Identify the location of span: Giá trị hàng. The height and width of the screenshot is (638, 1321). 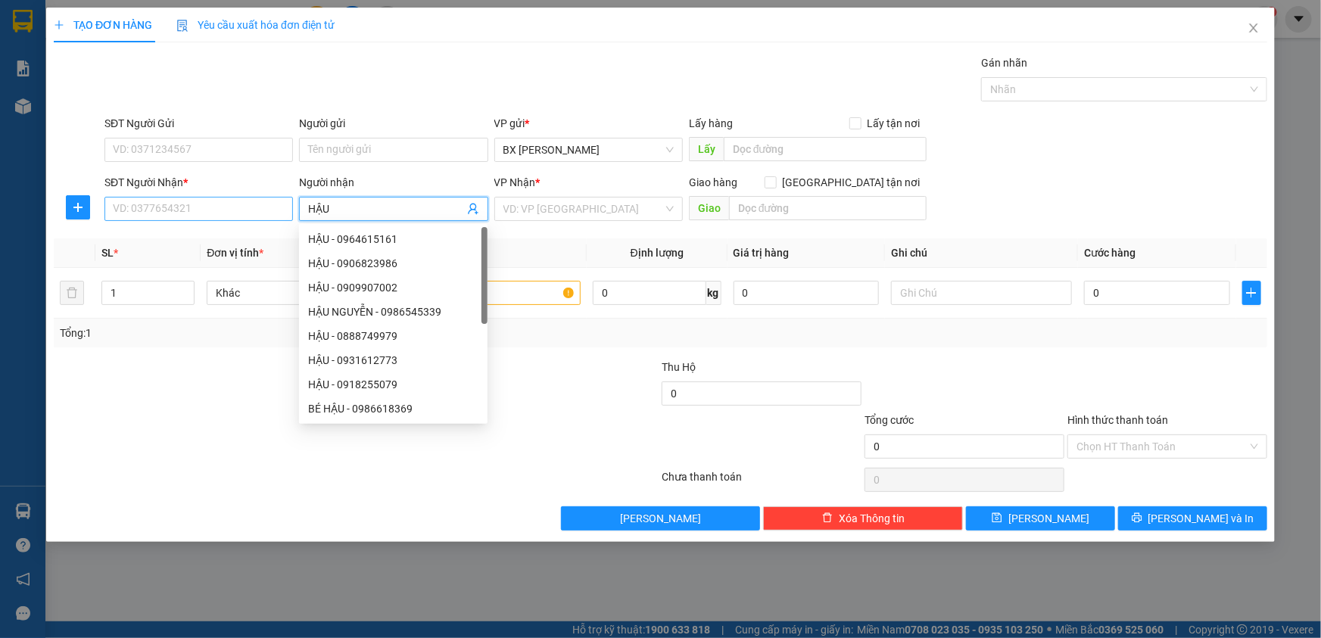
(762, 253).